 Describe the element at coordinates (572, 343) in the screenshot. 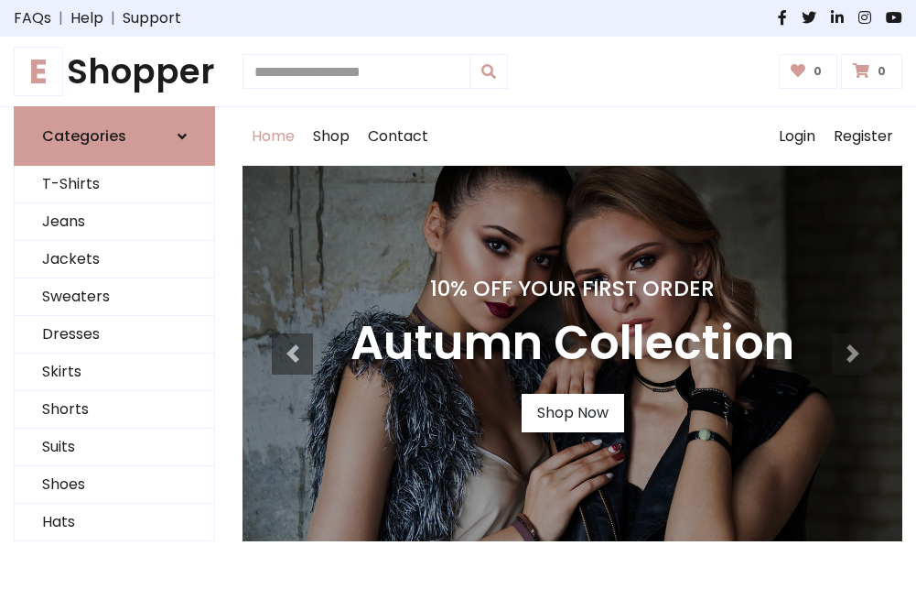

I see `h3: Autumn Collection` at that location.